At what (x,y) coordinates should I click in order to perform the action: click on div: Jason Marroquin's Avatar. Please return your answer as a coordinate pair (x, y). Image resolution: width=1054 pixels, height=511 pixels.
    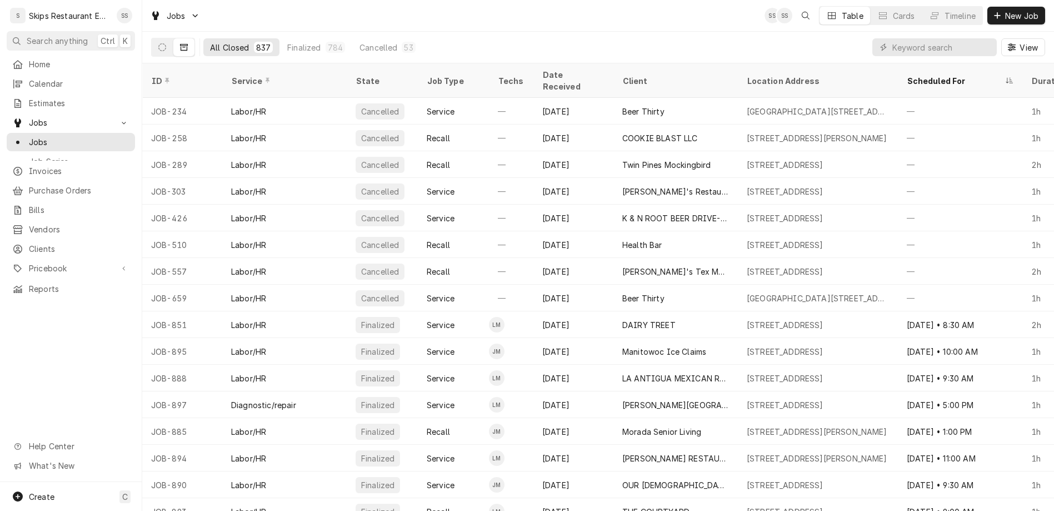
    Looking at the image, I should click on (497, 431).